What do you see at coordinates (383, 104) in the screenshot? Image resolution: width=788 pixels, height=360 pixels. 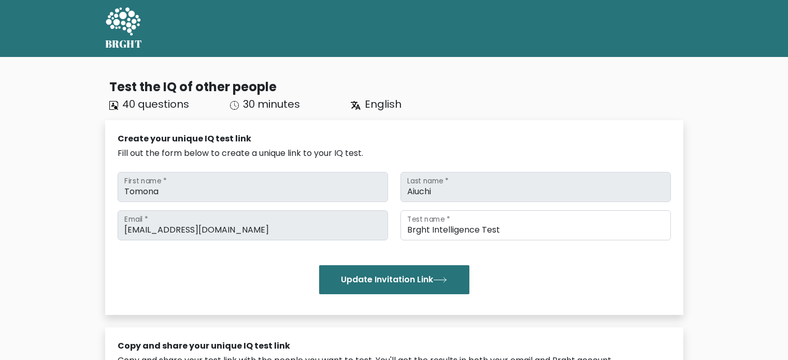 I see `span: English` at bounding box center [383, 104].